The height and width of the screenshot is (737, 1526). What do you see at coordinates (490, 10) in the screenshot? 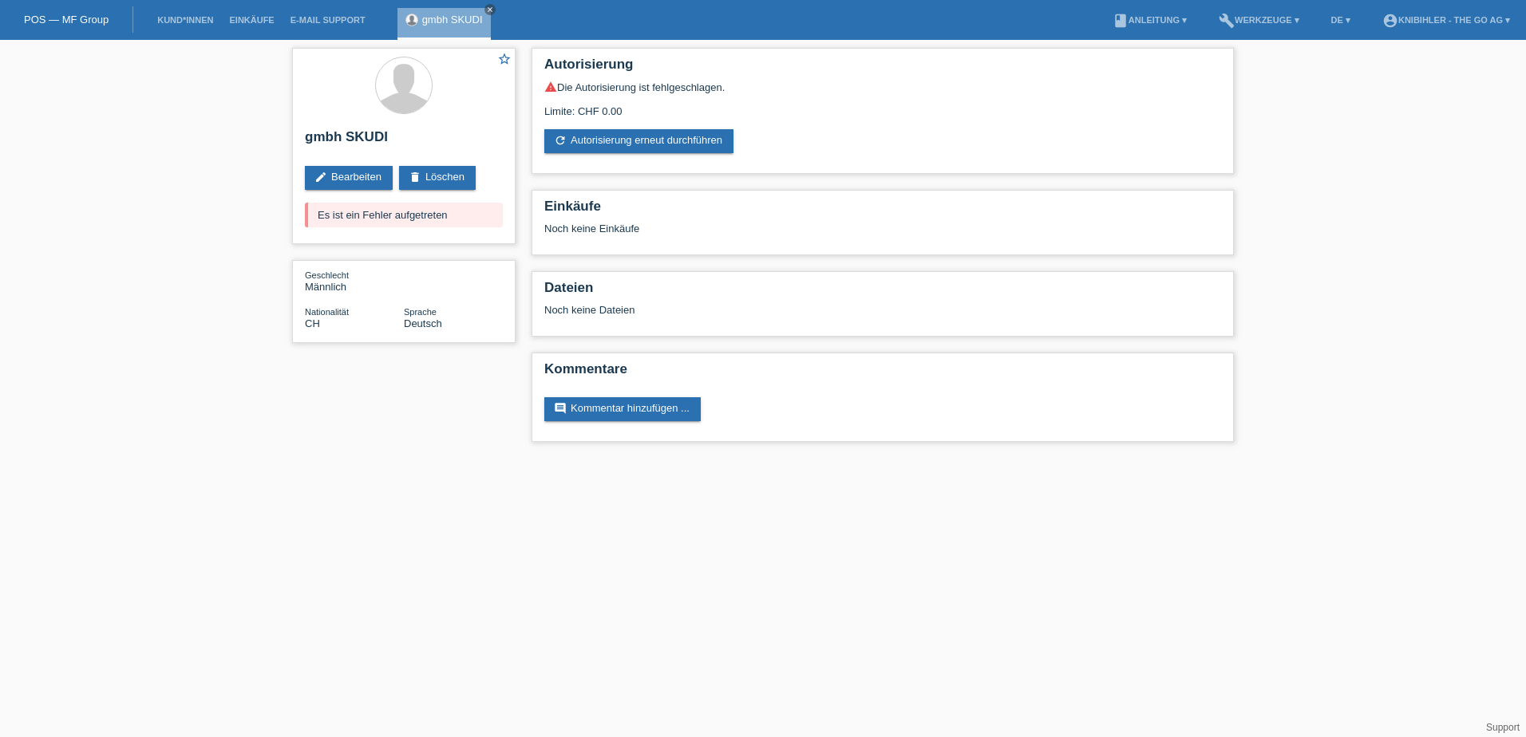
I see `i: close` at bounding box center [490, 10].